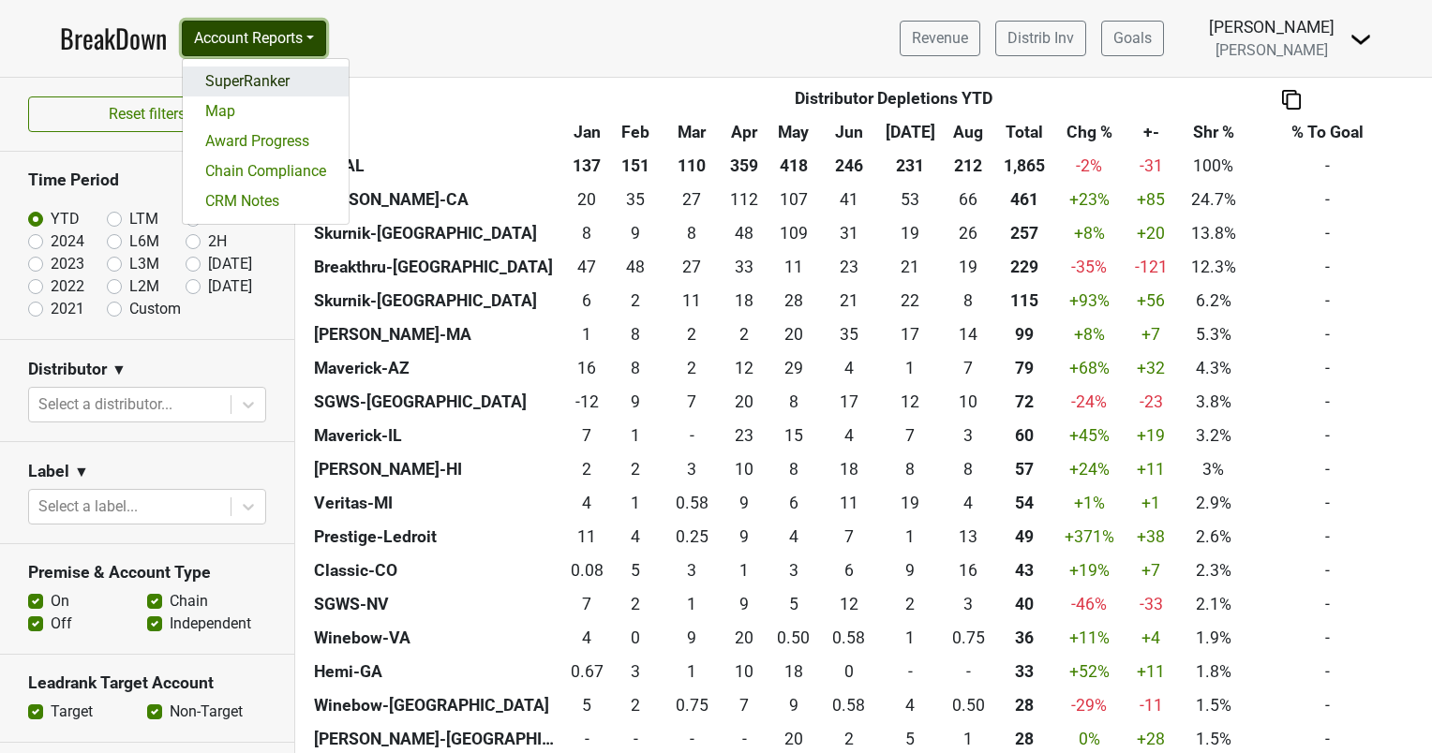 The width and height of the screenshot is (1432, 753). What do you see at coordinates (744, 200) in the screenshot?
I see `td: 111.83` at bounding box center [744, 200].